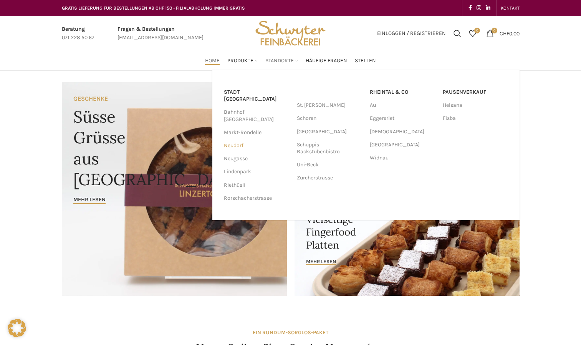 This screenshot has width=581, height=345. Describe the element at coordinates (458, 33) in the screenshot. I see `div: Suchen` at that location.